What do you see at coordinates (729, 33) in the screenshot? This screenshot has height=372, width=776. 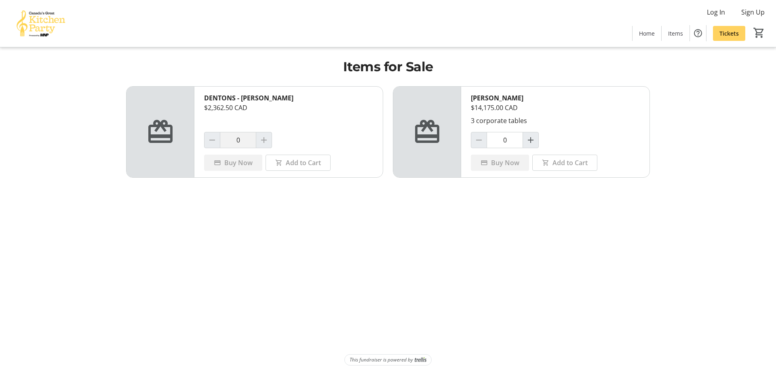 I see `a: Tickets` at bounding box center [729, 33].